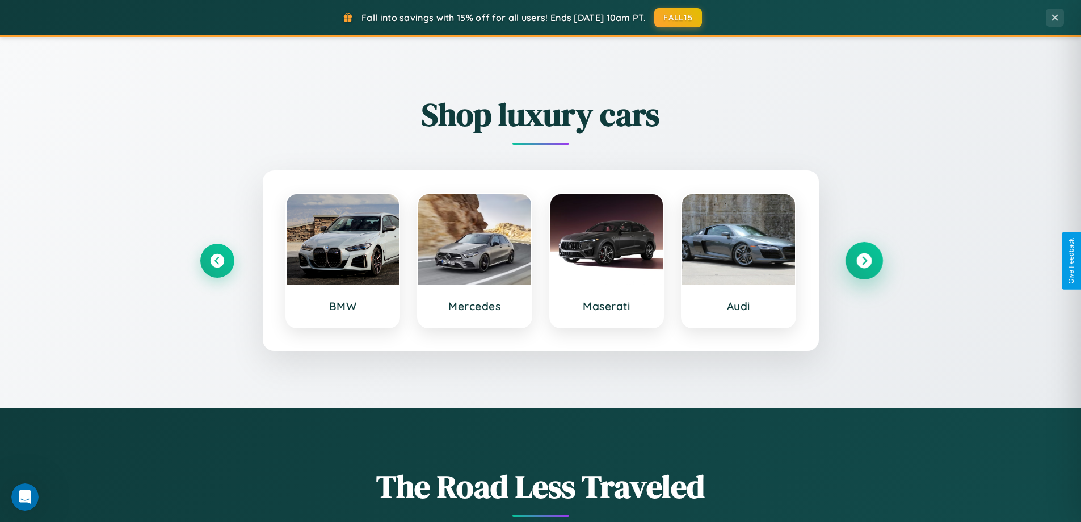  Describe the element at coordinates (343, 306) in the screenshot. I see `h3: BMW` at that location.